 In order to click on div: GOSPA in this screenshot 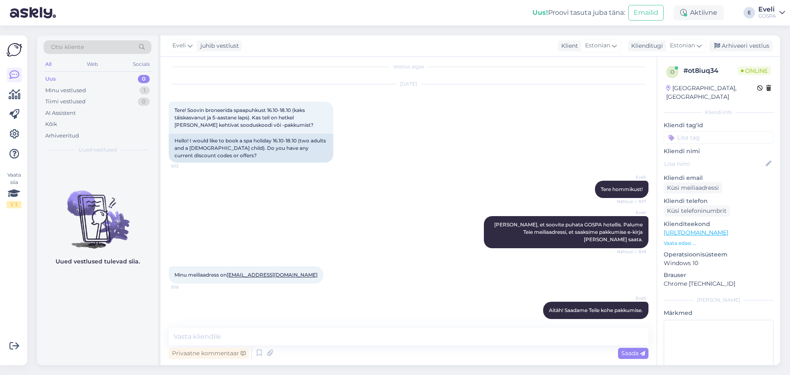, I will do `click(767, 16)`.